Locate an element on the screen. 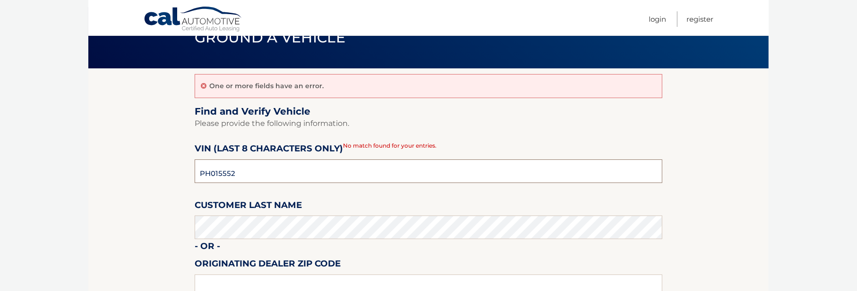  label: Originating Dealer Zip Code is located at coordinates (267, 265).